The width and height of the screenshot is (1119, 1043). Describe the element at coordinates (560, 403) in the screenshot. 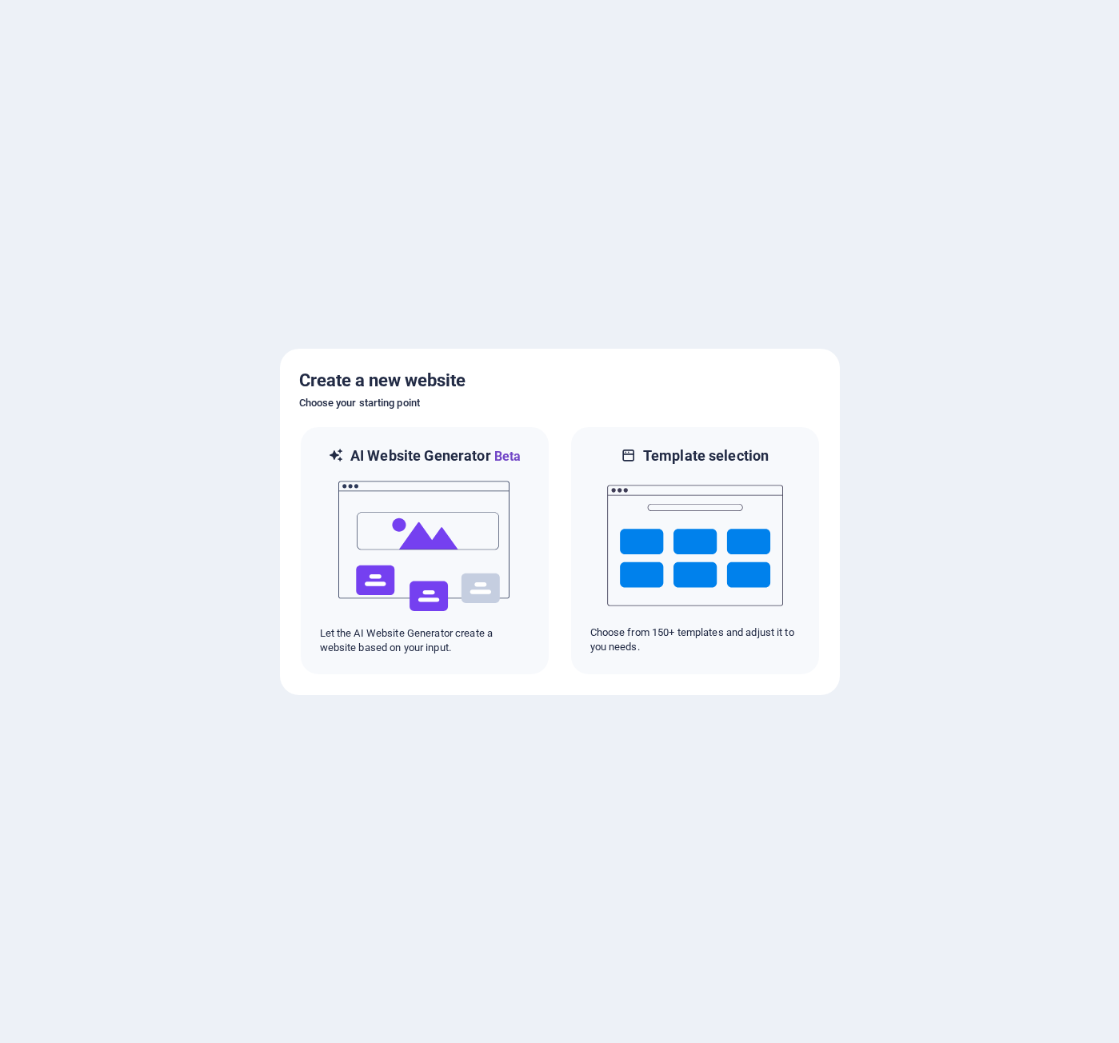

I see `h6: Choose your starting point` at that location.